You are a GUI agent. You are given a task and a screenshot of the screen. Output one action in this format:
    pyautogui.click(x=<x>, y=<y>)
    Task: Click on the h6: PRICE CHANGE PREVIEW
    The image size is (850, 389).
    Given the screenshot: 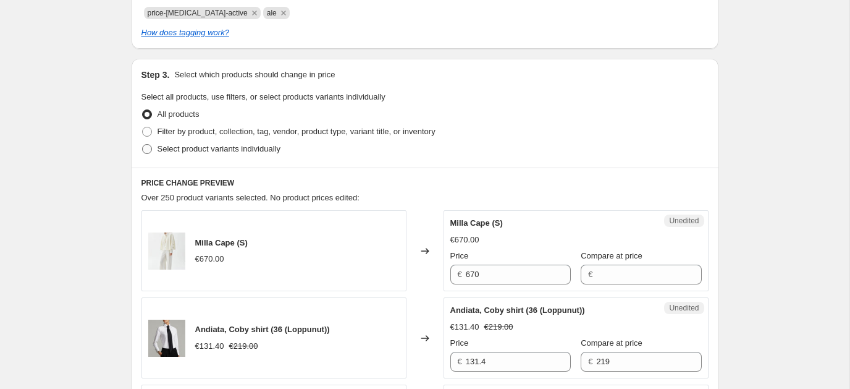 What is the action you would take?
    pyautogui.click(x=425, y=183)
    